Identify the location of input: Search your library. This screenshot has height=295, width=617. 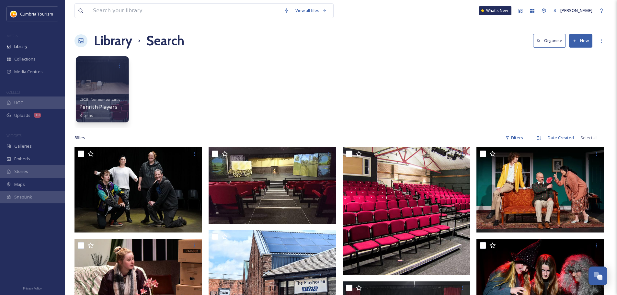
(185, 11).